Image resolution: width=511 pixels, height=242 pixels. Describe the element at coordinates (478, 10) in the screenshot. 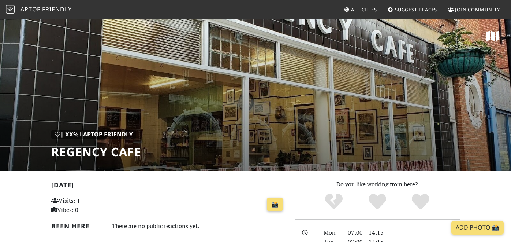

I see `span: Join Community` at that location.